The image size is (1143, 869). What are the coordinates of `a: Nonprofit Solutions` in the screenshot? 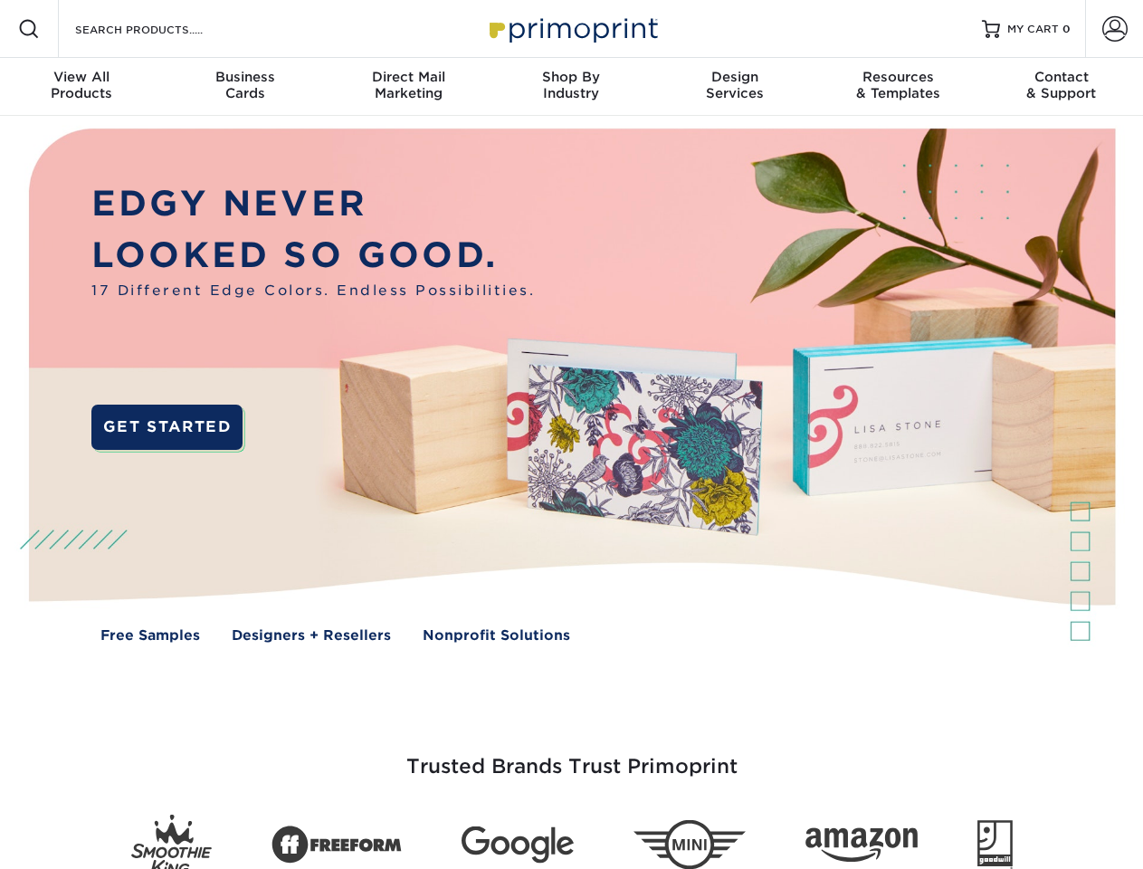 It's located at (496, 635).